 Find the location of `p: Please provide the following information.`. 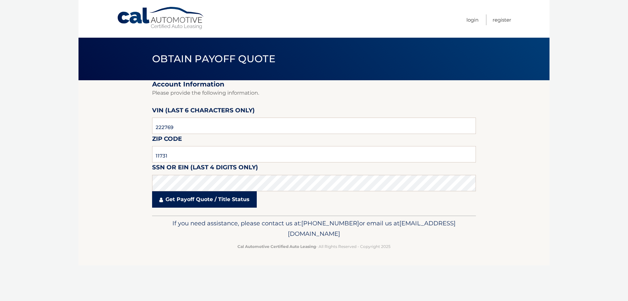

p: Please provide the following information. is located at coordinates (314, 93).